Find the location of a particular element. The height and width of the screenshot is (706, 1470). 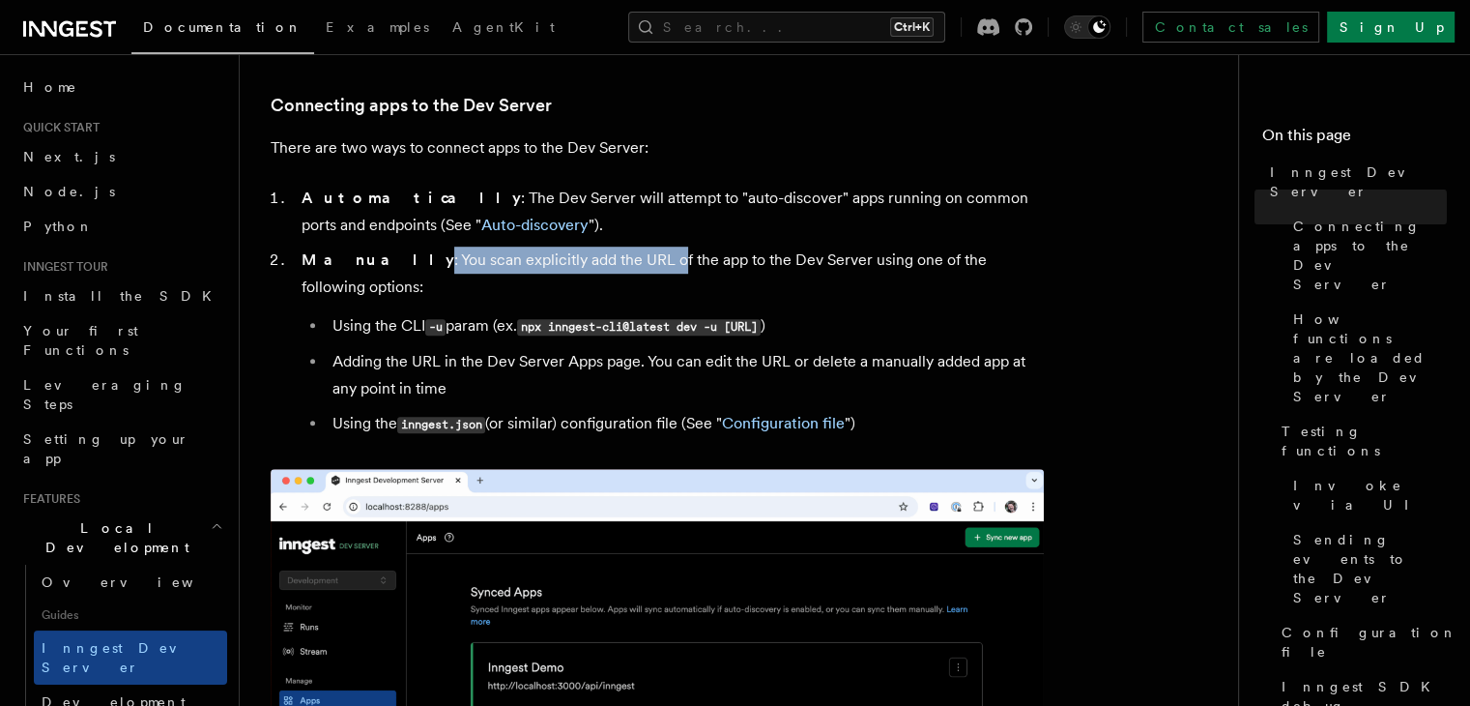

span: Home is located at coordinates (50, 87).